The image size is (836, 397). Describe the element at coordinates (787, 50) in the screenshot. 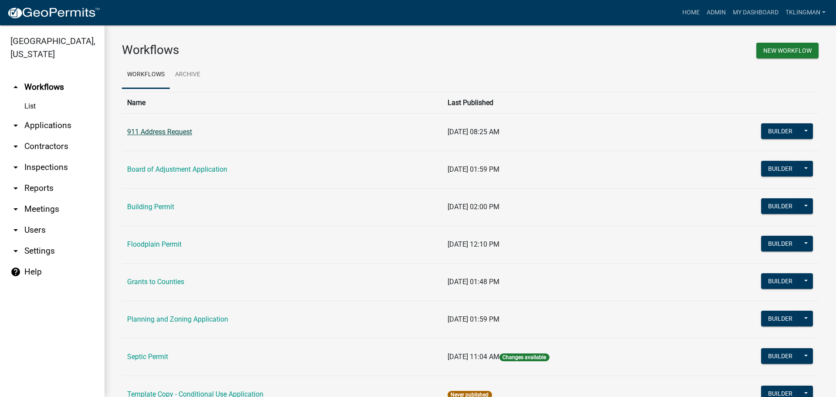

I see `button: New Workflow` at that location.